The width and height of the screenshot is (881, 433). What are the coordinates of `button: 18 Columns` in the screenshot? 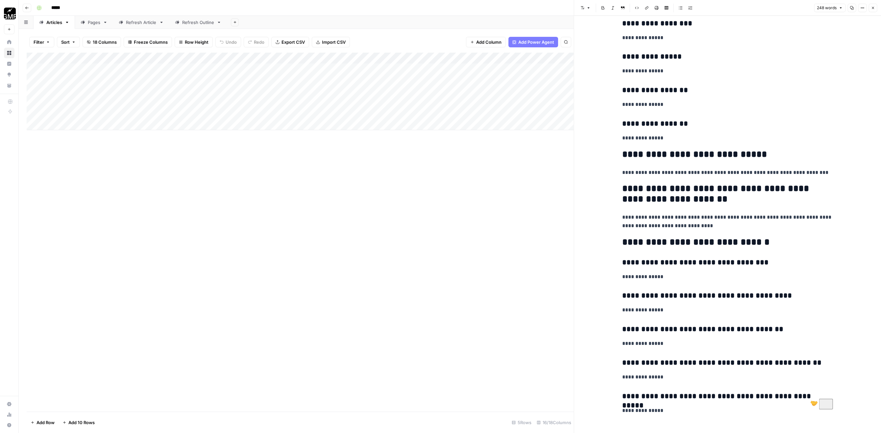 It's located at (102, 42).